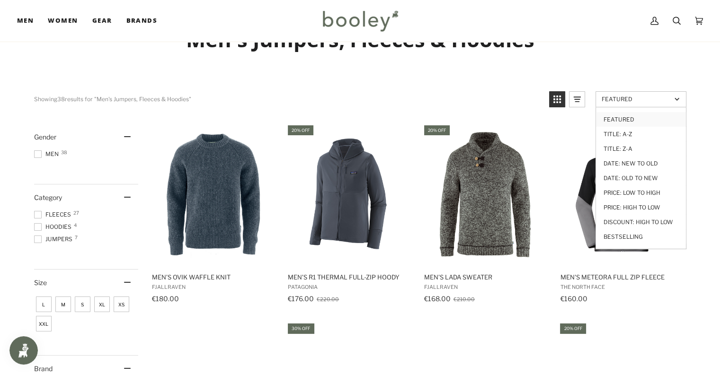 This screenshot has width=720, height=374. Describe the element at coordinates (437, 299) in the screenshot. I see `span: €168.00` at that location.